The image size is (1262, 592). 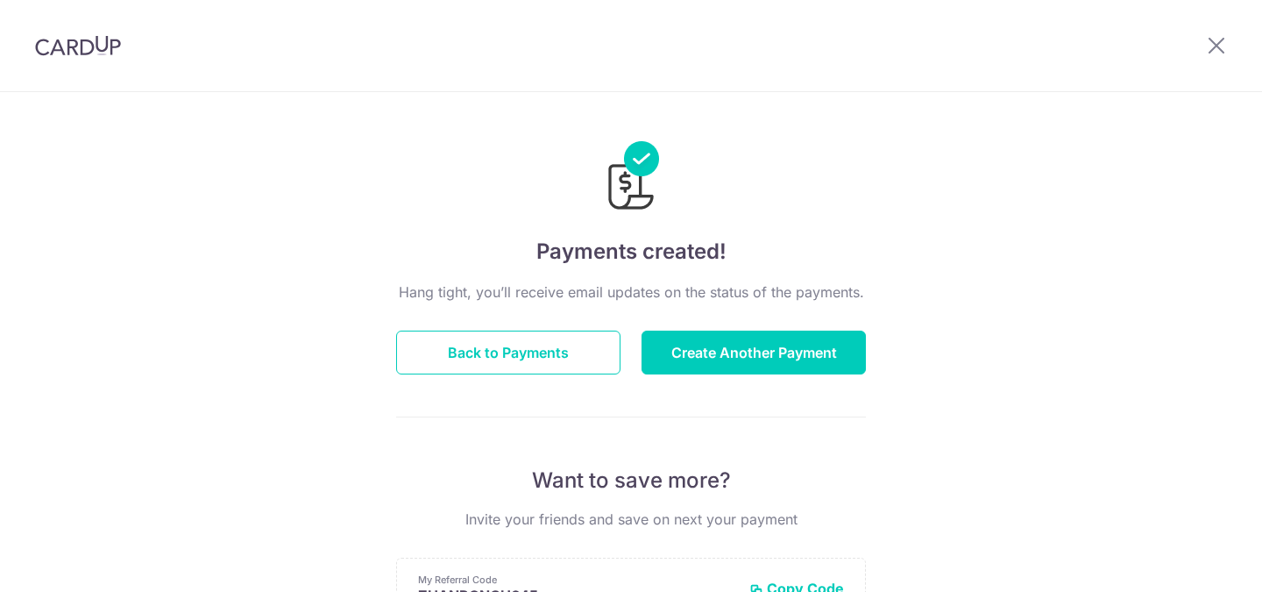 What do you see at coordinates (631, 292) in the screenshot?
I see `p: Hang tight, you’ll receive email updates on the status of the payments.` at bounding box center [631, 292].